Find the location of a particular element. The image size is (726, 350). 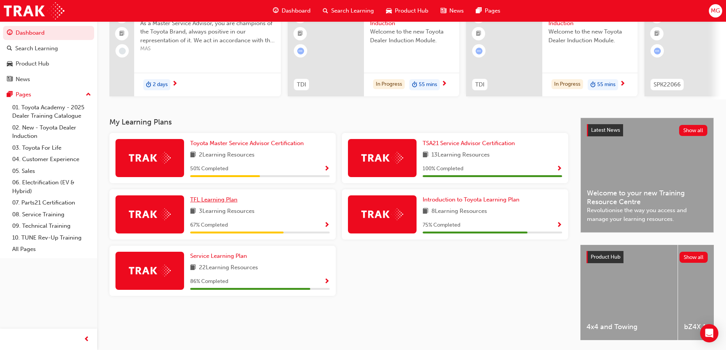

a: 04. Customer Experience is located at coordinates (51, 159).